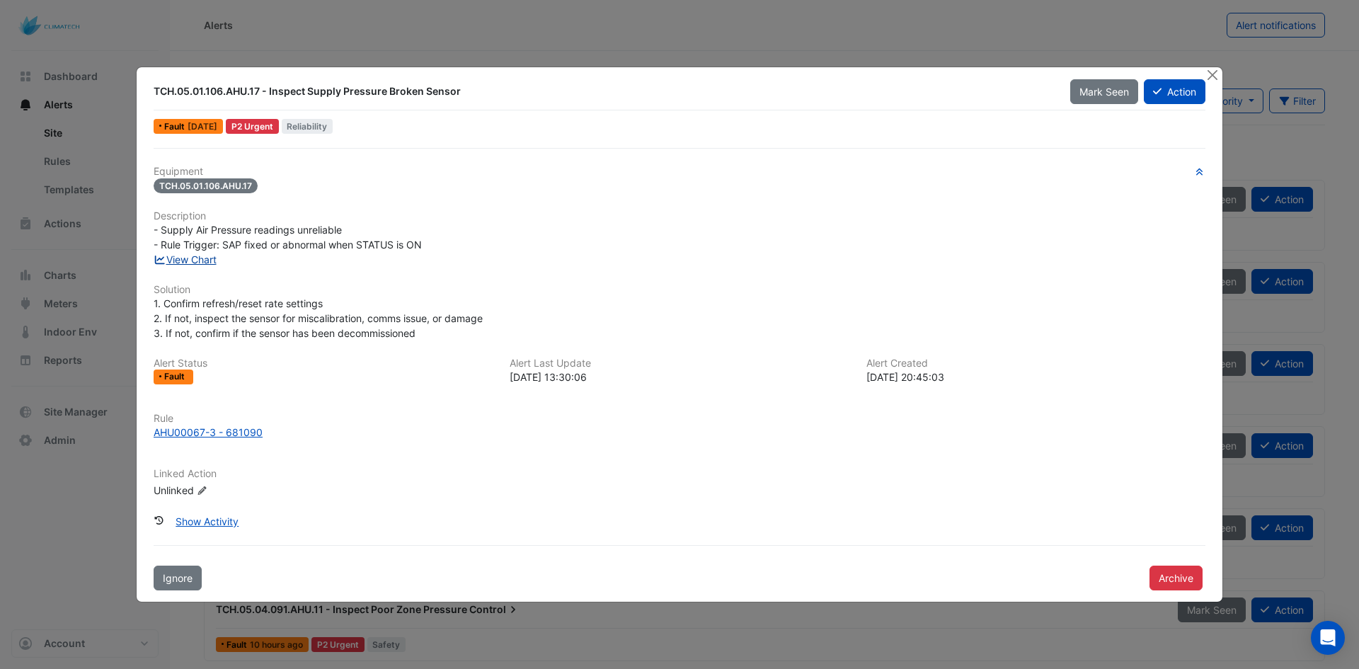  What do you see at coordinates (252, 126) in the screenshot?
I see `div: P2 Urgent` at bounding box center [252, 126].